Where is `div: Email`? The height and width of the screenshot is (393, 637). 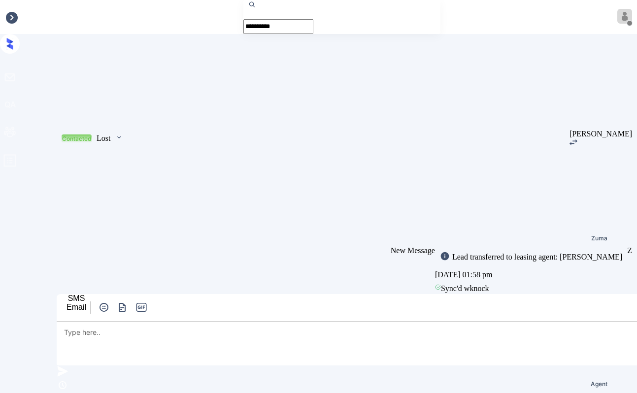
div: Email is located at coordinates (76, 308).